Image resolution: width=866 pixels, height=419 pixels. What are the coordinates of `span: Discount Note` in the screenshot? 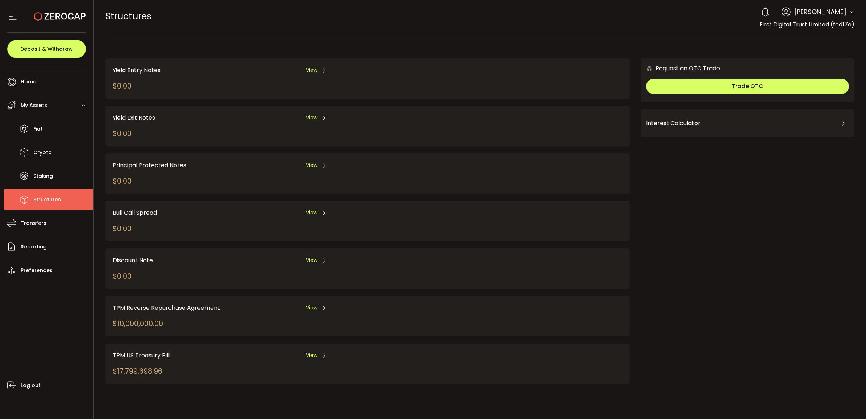 It's located at (133, 260).